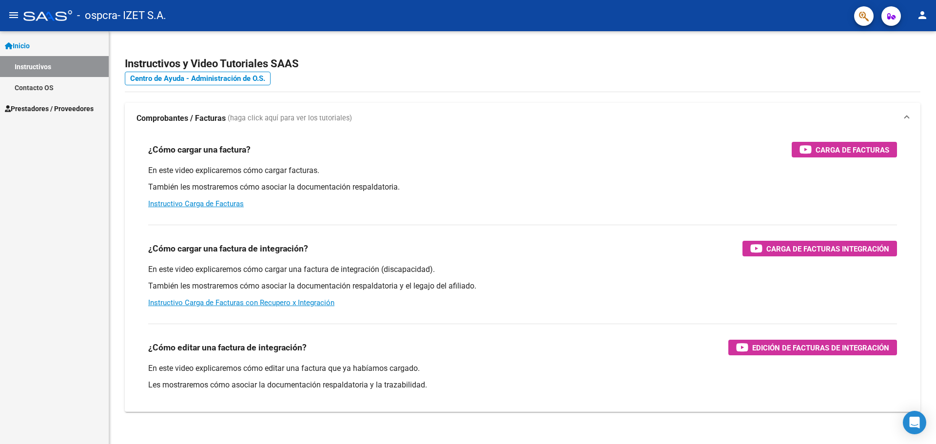  What do you see at coordinates (922, 15) in the screenshot?
I see `mat-icon: person` at bounding box center [922, 15].